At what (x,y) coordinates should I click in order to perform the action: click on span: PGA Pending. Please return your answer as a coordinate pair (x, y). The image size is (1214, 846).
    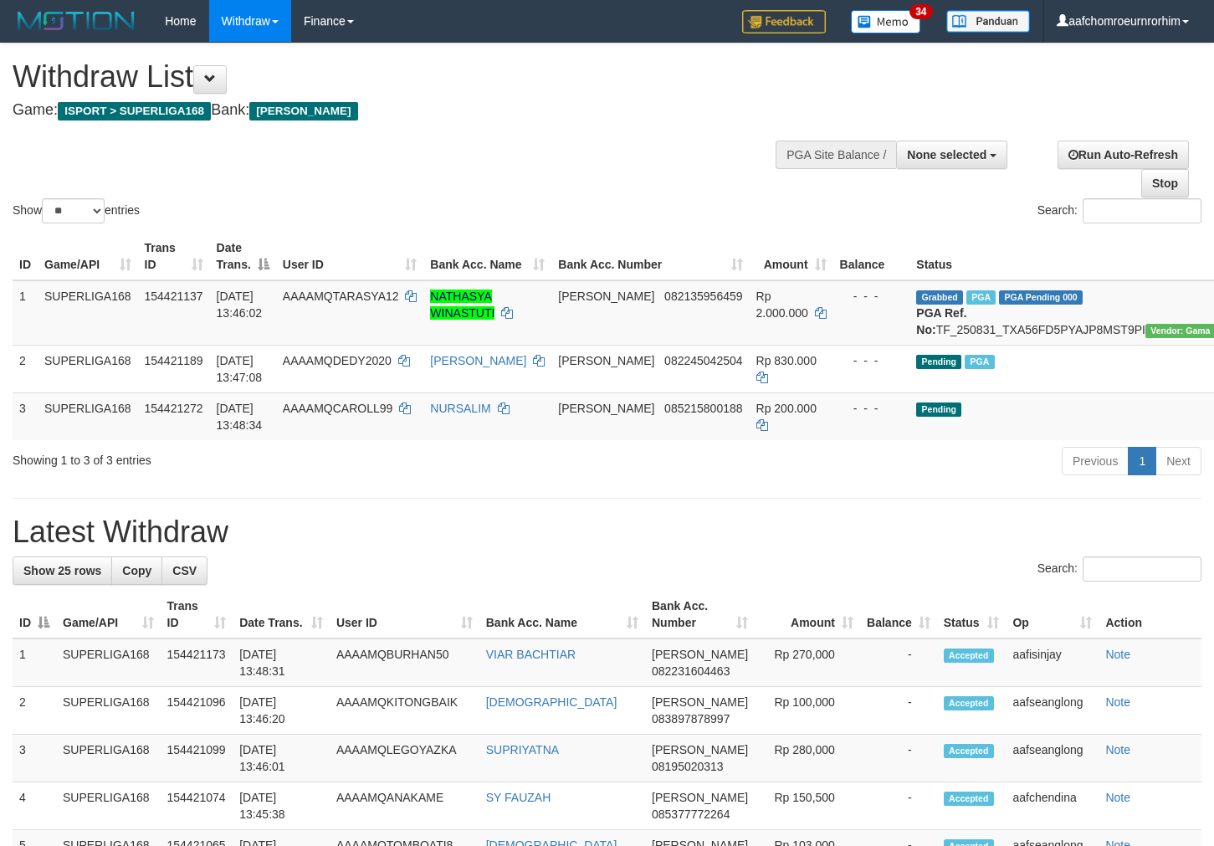
    Looking at the image, I should click on (1041, 297).